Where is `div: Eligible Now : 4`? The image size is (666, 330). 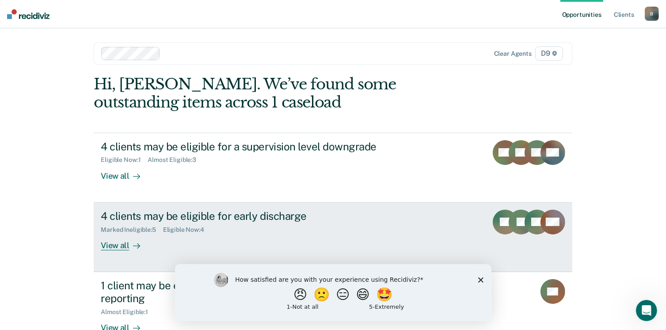
div: Eligible Now : 4 is located at coordinates (187, 229).